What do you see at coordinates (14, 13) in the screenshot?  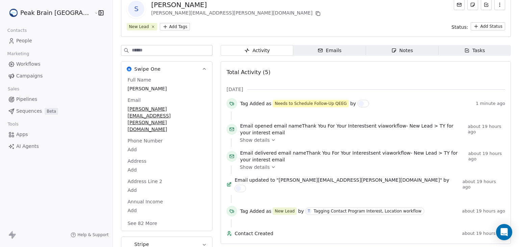 I see `img: Peak%20Brain%20Logo.png` at bounding box center [14, 13].